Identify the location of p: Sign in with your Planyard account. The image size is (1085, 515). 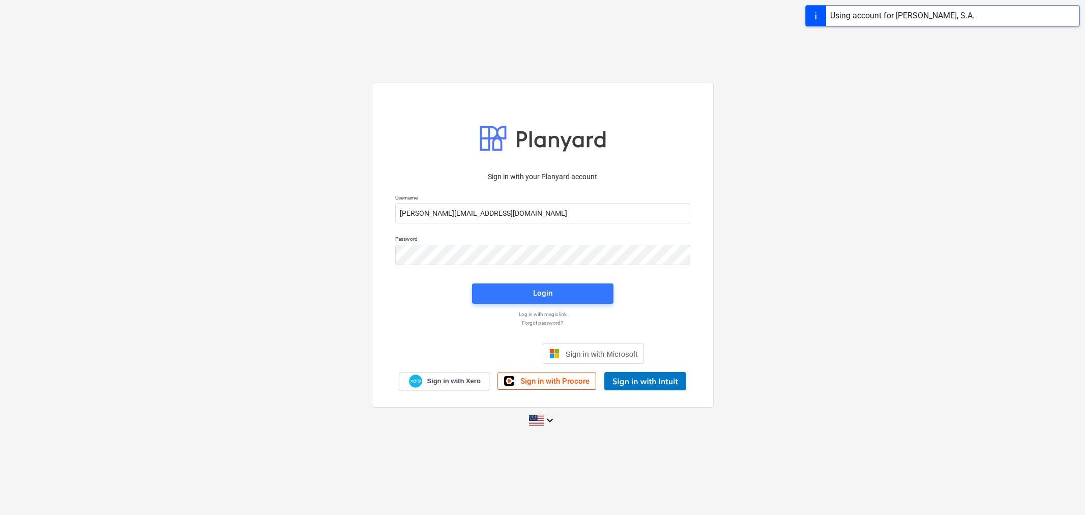
(543, 176).